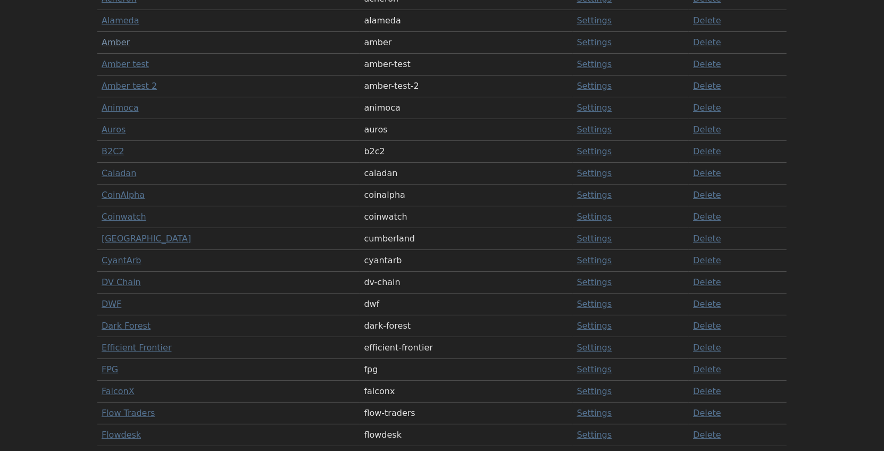 The width and height of the screenshot is (884, 451). I want to click on a: DWF, so click(111, 304).